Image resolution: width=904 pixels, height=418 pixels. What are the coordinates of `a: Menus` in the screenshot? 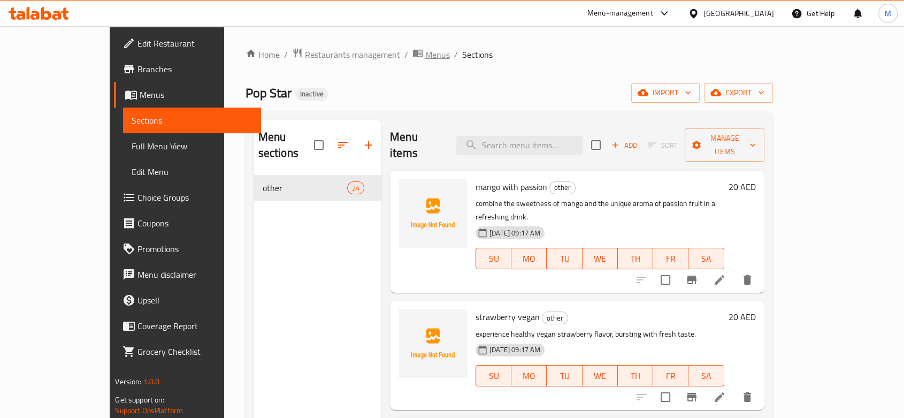 It's located at (187, 95).